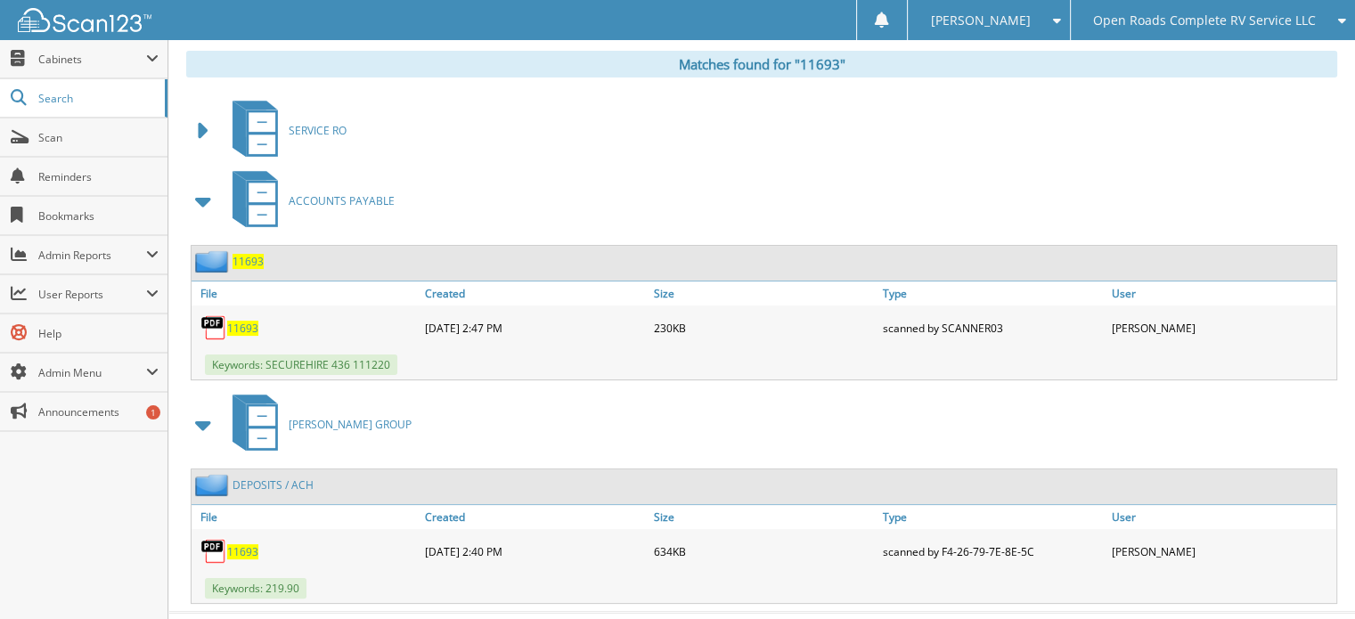  I want to click on div: Matches found for "11693", so click(762, 64).